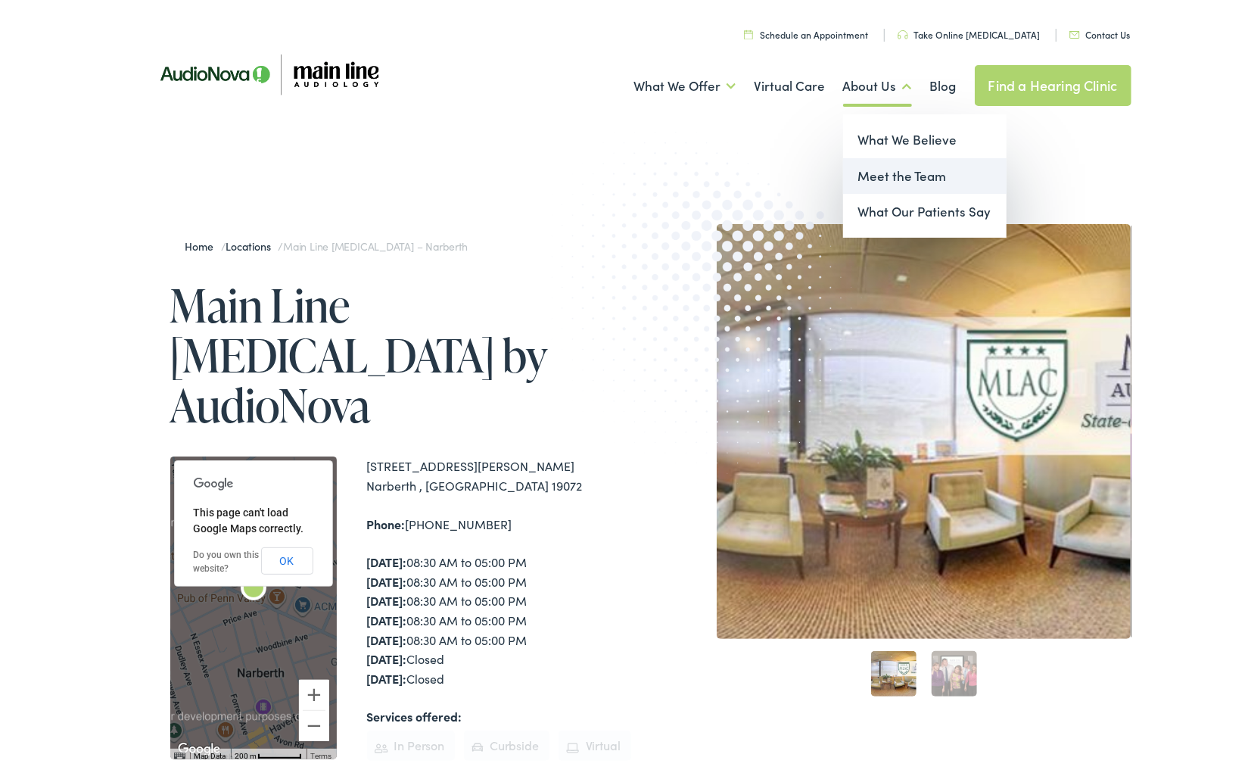  I want to click on a: Virtual Care, so click(790, 82).